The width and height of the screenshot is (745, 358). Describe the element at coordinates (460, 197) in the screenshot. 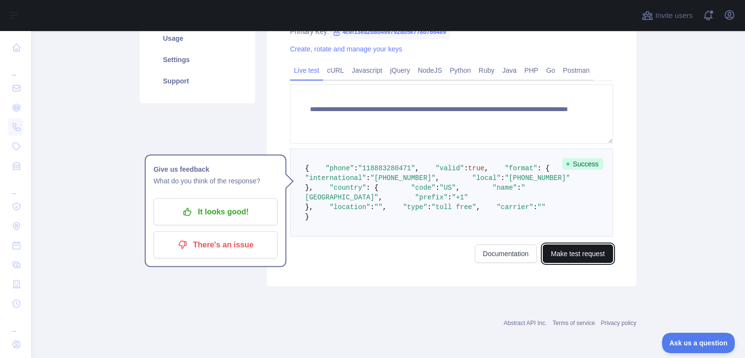

I see `span: "+1"` at that location.